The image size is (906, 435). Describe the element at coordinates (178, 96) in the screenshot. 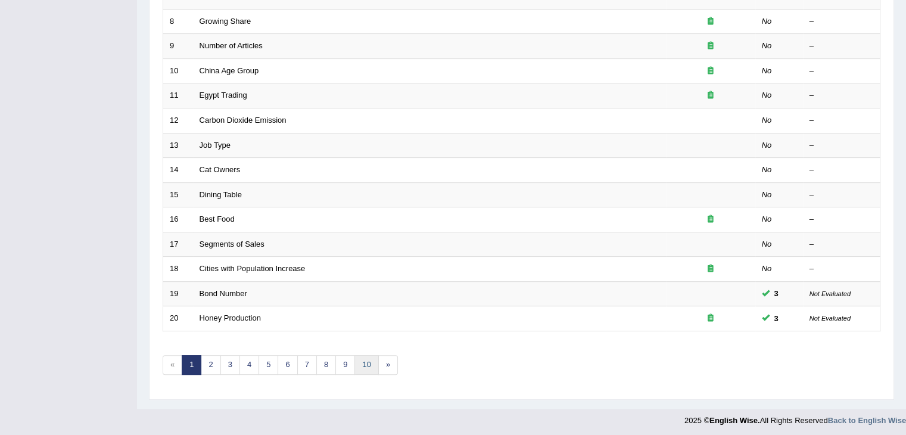

I see `td: 11` at that location.